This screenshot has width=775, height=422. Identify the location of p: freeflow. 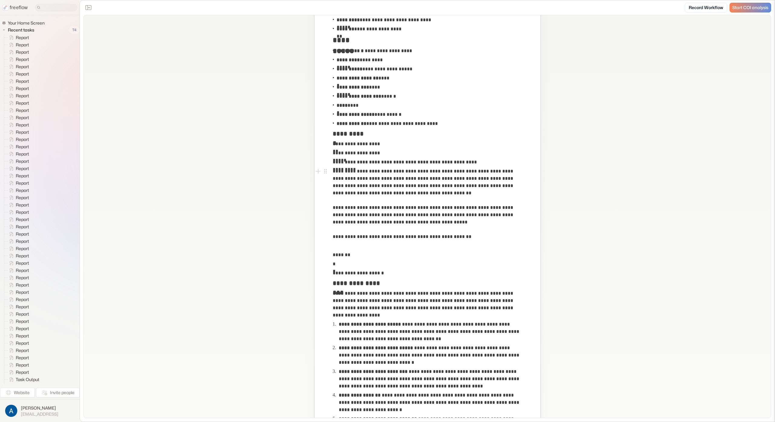
(19, 8).